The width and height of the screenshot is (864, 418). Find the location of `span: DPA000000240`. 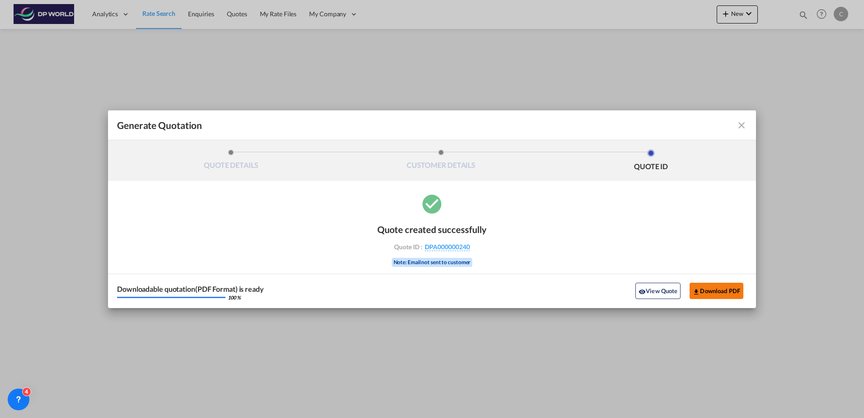

span: DPA000000240 is located at coordinates (447, 247).